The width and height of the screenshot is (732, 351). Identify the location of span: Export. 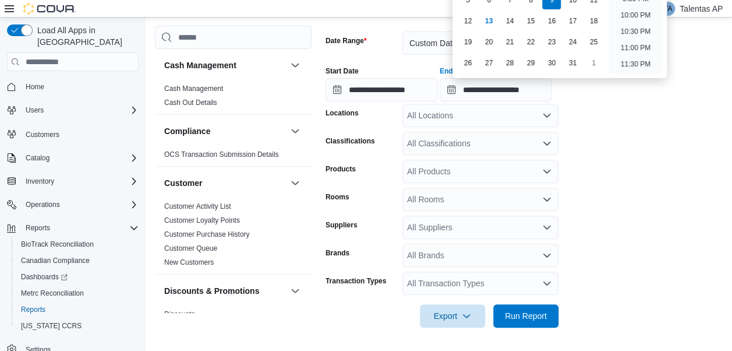
(453, 316).